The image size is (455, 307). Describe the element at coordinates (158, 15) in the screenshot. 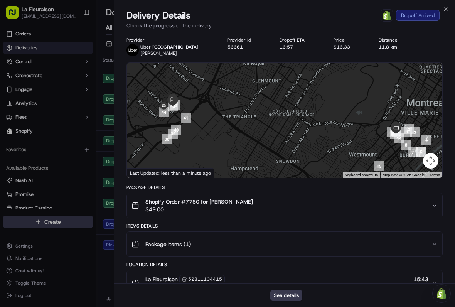

I see `span: Delivery Details` at that location.